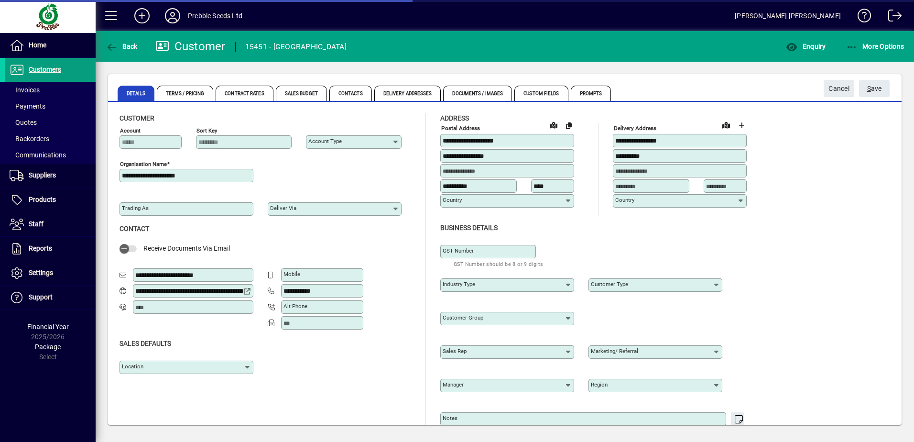 The width and height of the screenshot is (914, 442). What do you see at coordinates (50, 90) in the screenshot?
I see `a: Invoices` at bounding box center [50, 90].